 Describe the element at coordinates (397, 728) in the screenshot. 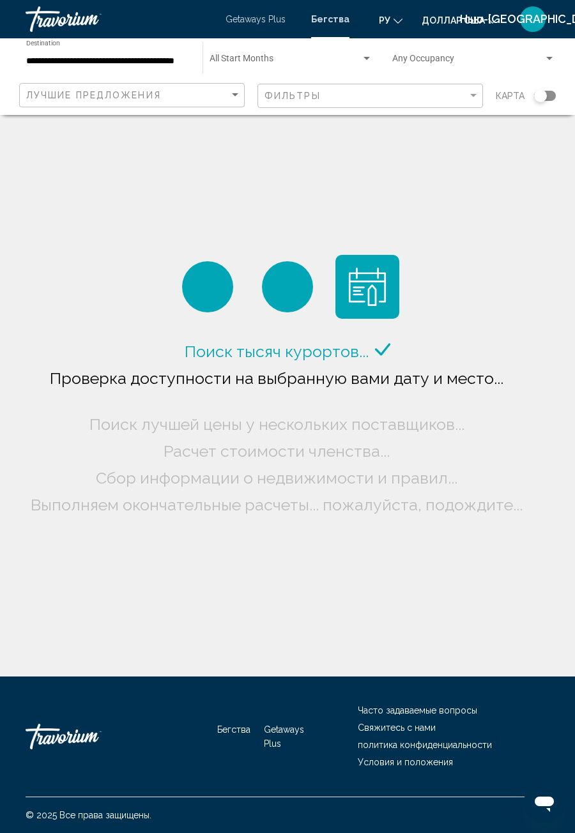

I see `a: Свяжитесь с нами` at that location.